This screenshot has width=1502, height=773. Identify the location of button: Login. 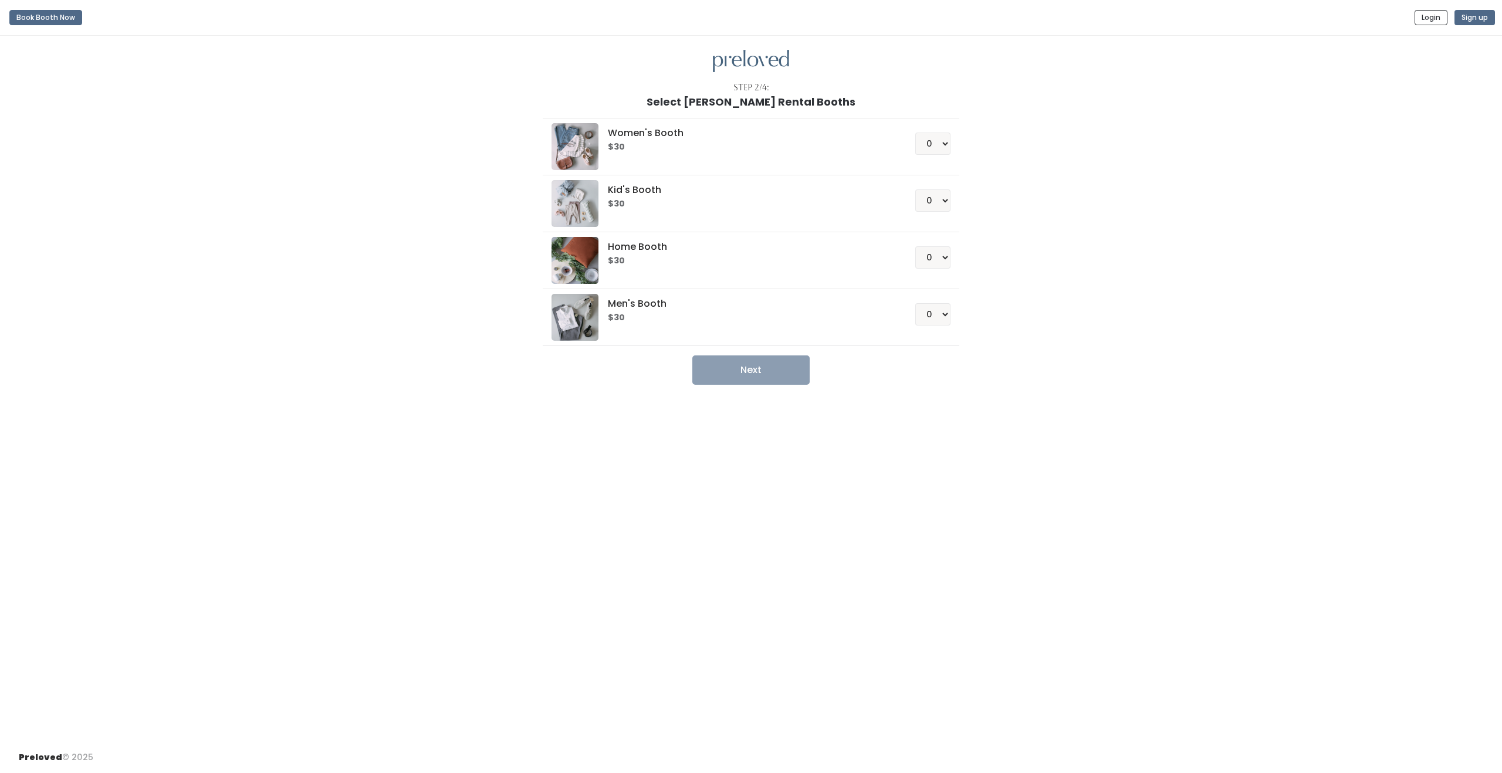
(1431, 18).